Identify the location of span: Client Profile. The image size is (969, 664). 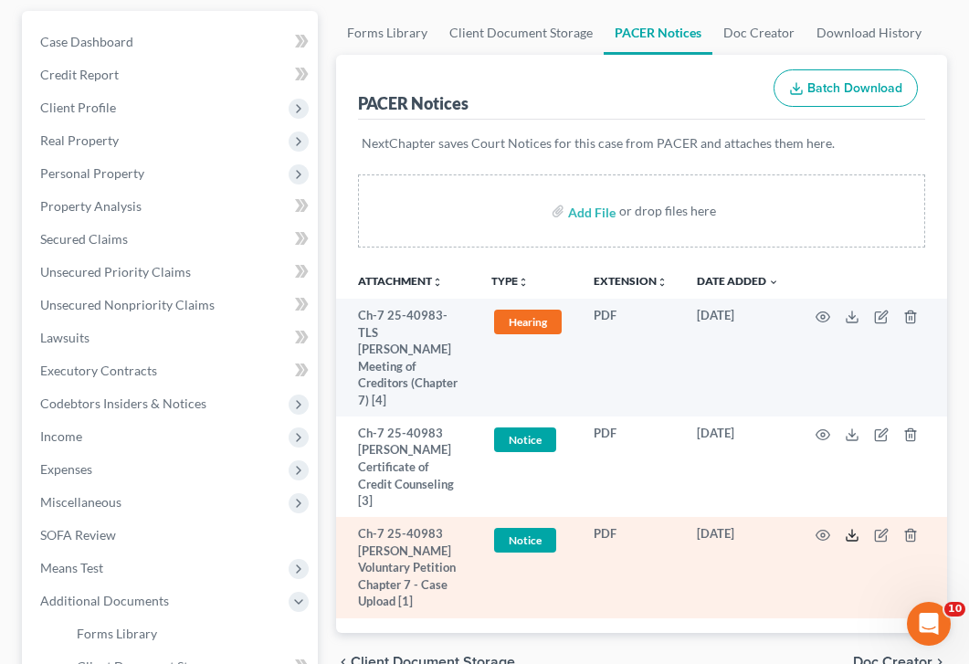
(78, 107).